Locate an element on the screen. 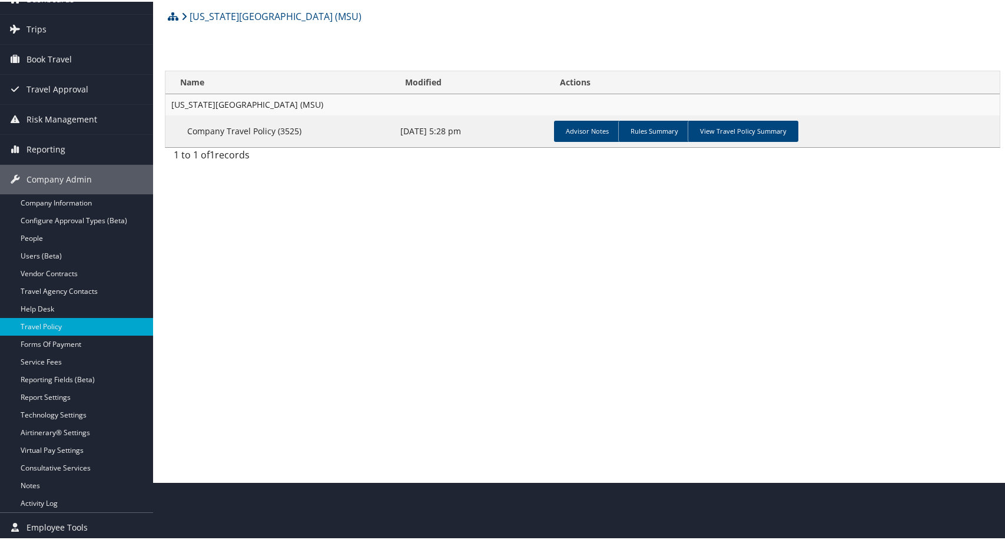 This screenshot has width=1005, height=540. span: Book Travel is located at coordinates (49, 58).